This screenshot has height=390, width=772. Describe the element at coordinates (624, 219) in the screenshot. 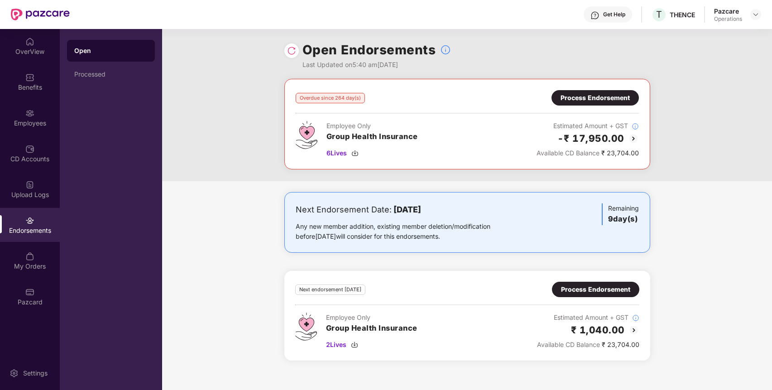

I see `h3: 9 day(s)` at that location.